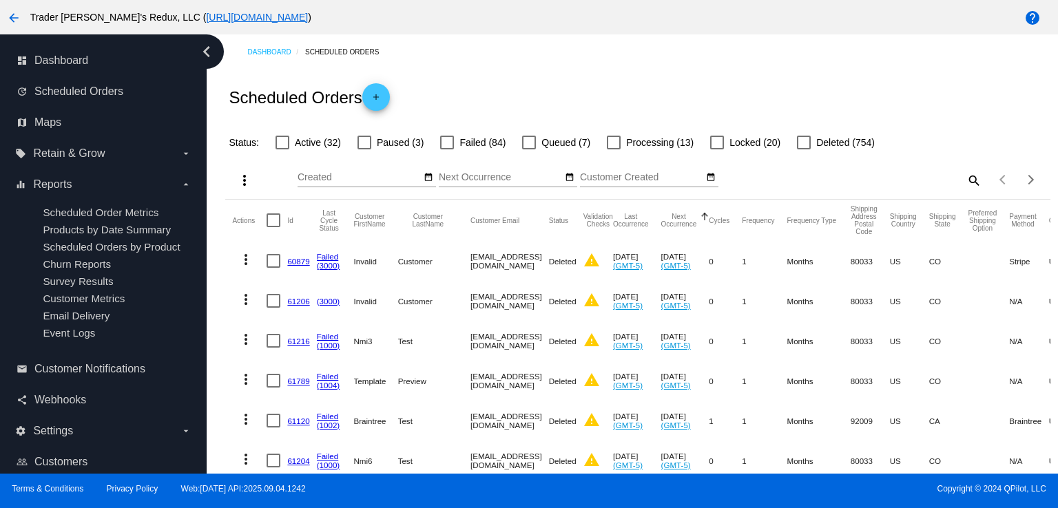  I want to click on span: Settings, so click(53, 431).